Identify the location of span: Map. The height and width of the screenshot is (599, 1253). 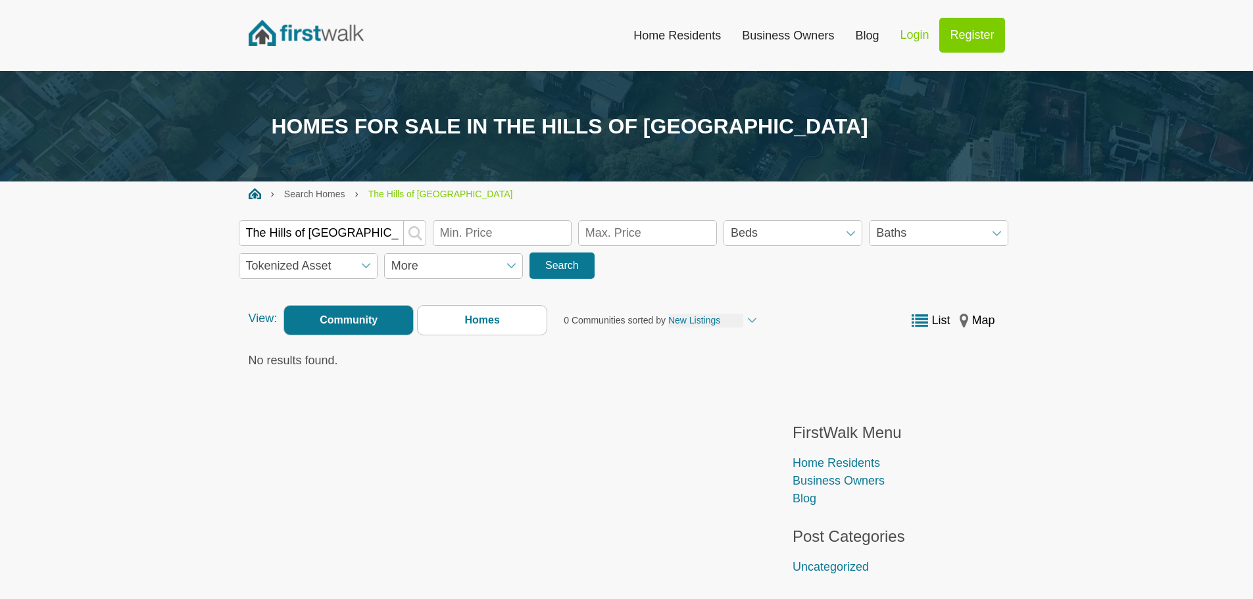
(983, 320).